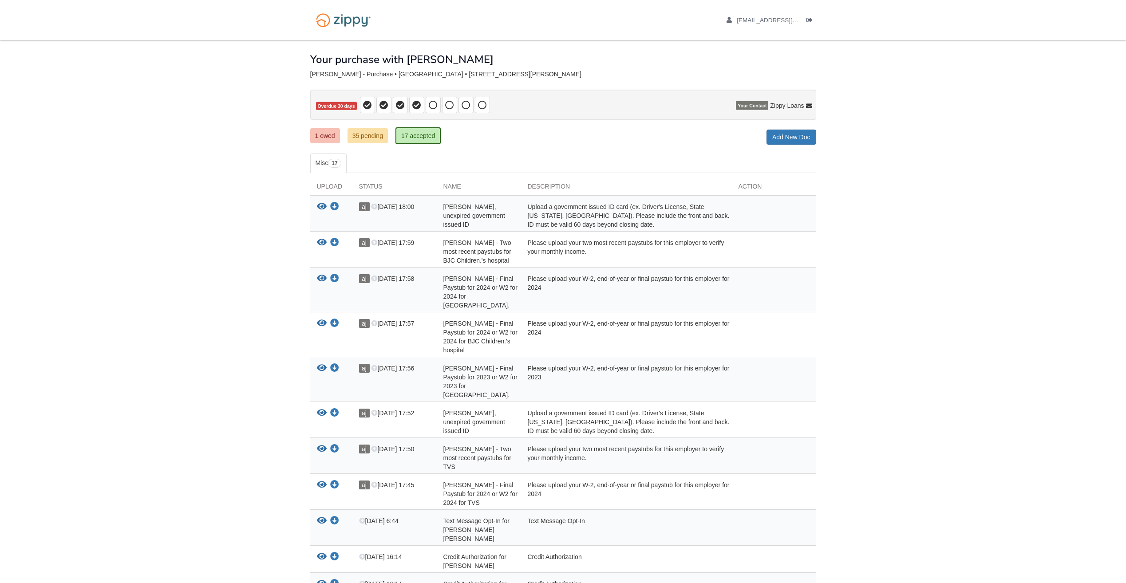 The image size is (1126, 583). Describe the element at coordinates (335, 557) in the screenshot. I see `a: Download Credit Authorization for alison johnson` at that location.